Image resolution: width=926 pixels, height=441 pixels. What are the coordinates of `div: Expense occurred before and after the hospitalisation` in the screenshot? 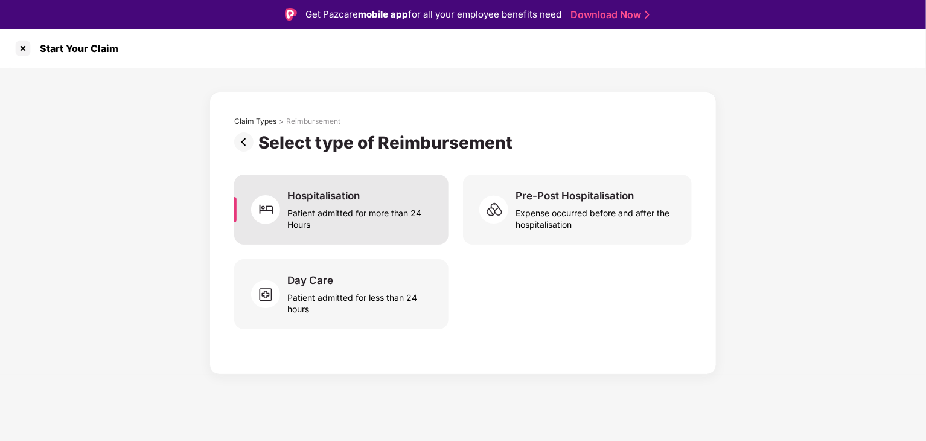 It's located at (597, 216).